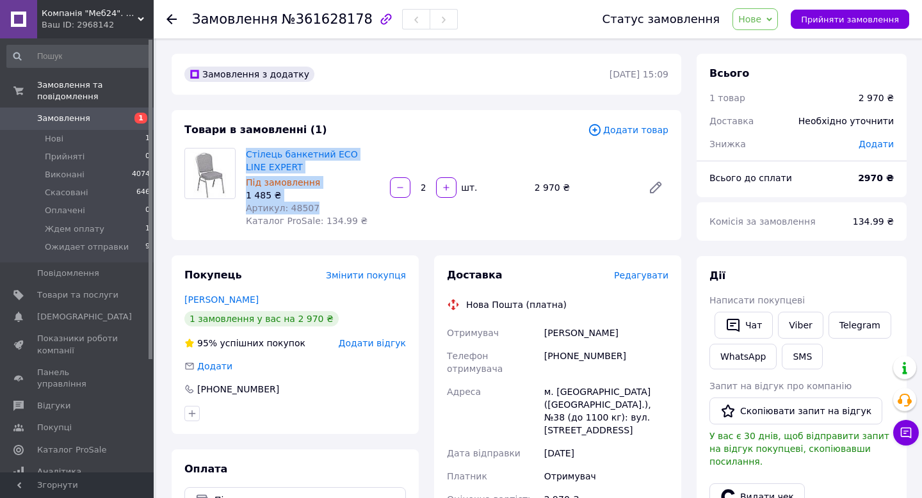 The image size is (922, 498). Describe the element at coordinates (65, 211) in the screenshot. I see `span: Оплачені` at that location.